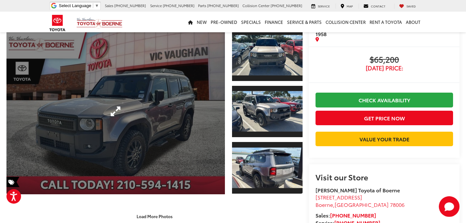 The width and height of the screenshot is (466, 223). Describe the element at coordinates (202, 5) in the screenshot. I see `span: Parts` at that location.